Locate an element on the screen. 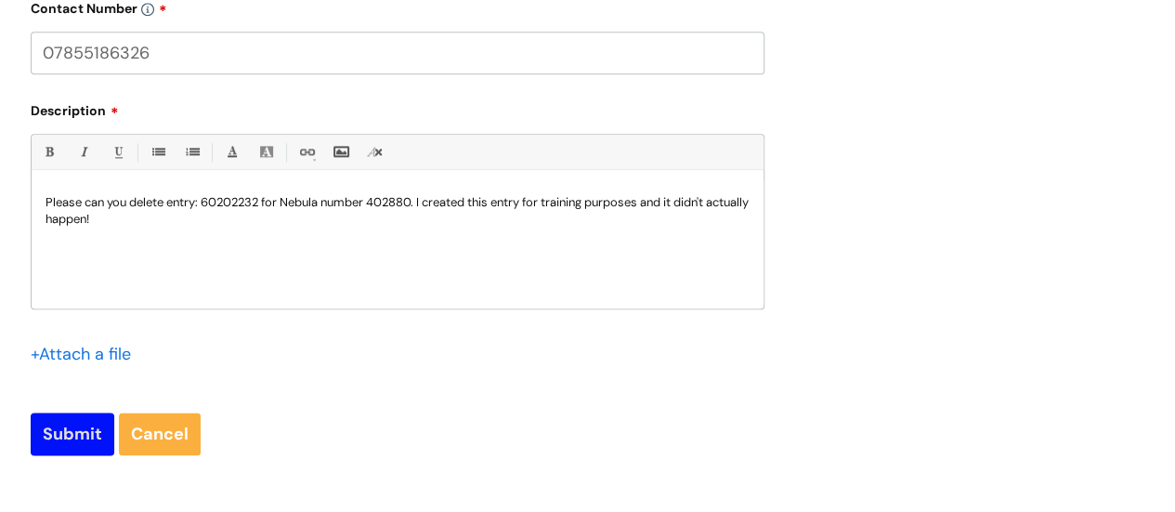 This screenshot has height=512, width=1175. a: Back Color is located at coordinates (266, 151).